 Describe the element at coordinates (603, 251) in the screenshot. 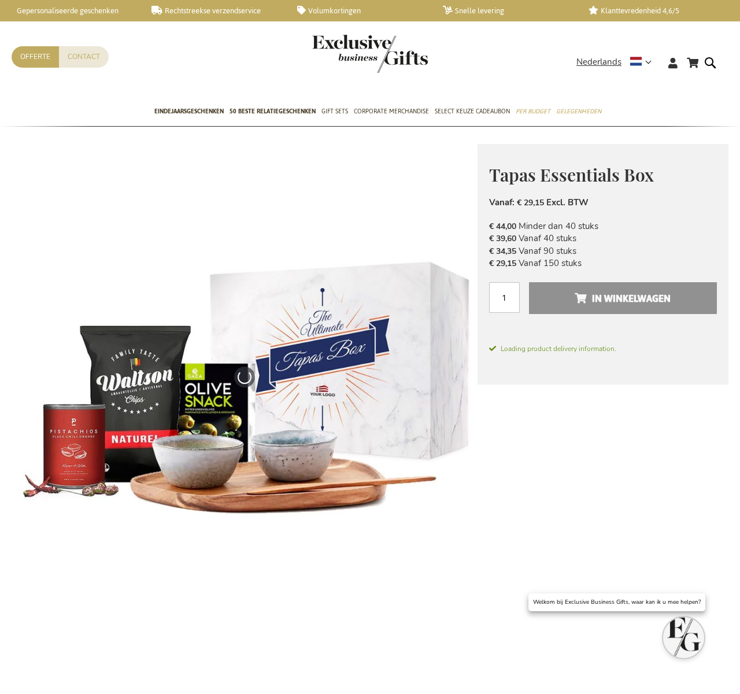

I see `li: Vanaf 90 stuks` at that location.